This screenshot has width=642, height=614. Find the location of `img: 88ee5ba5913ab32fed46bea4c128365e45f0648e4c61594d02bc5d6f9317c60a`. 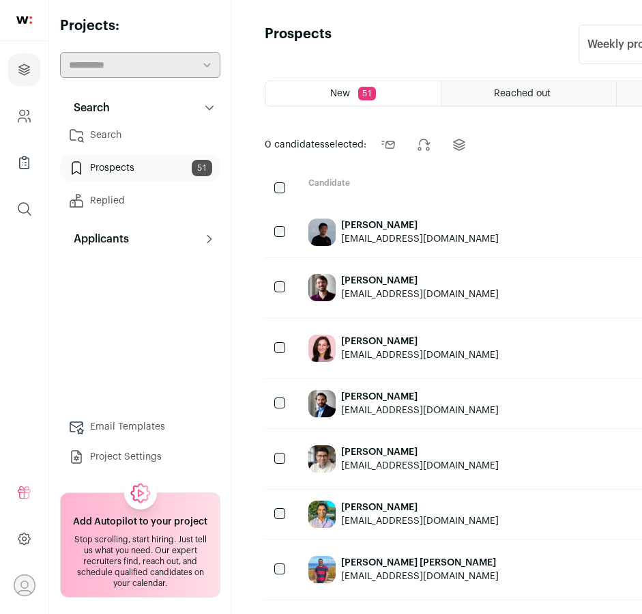

img: 88ee5ba5913ab32fed46bea4c128365e45f0648e4c61594d02bc5d6f9317c60a is located at coordinates (322, 232).